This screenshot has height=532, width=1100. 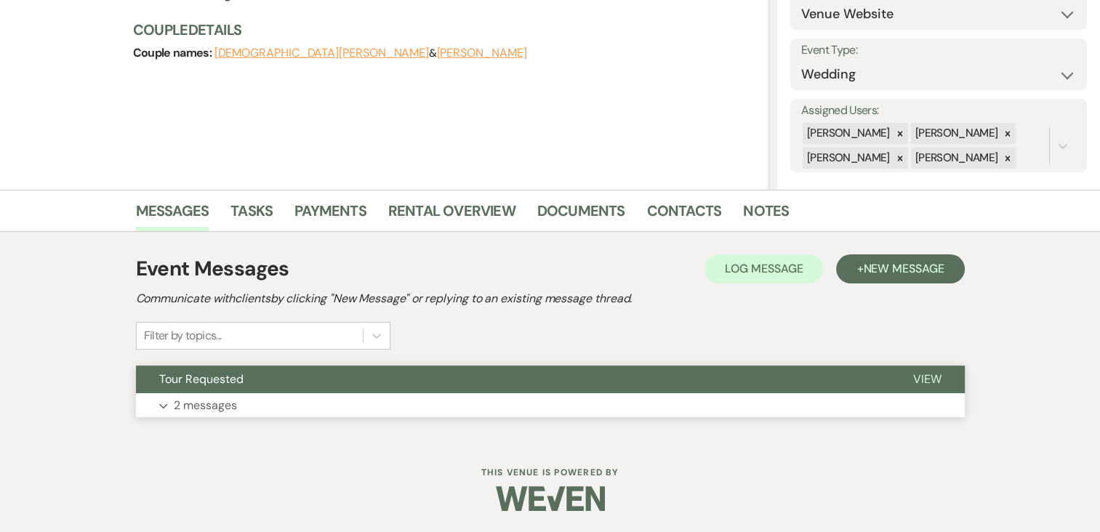 What do you see at coordinates (764, 269) in the screenshot?
I see `button: Log Message` at bounding box center [764, 269].